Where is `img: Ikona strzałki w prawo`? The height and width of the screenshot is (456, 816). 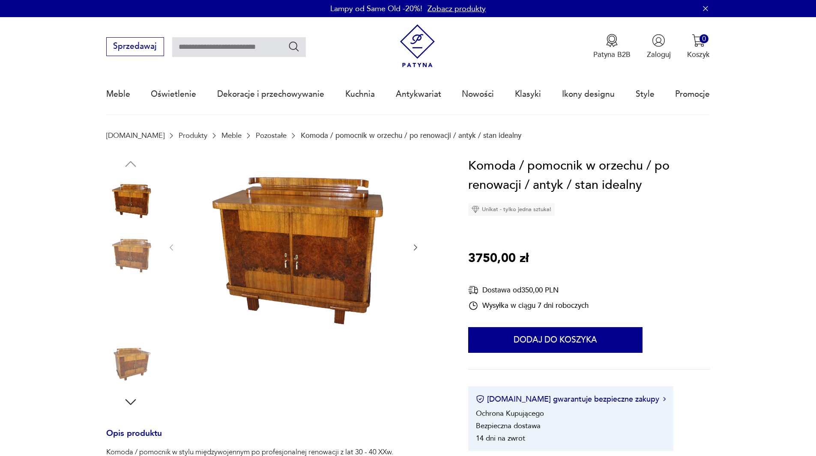
img: Ikona strzałki w prawo is located at coordinates (664, 399).